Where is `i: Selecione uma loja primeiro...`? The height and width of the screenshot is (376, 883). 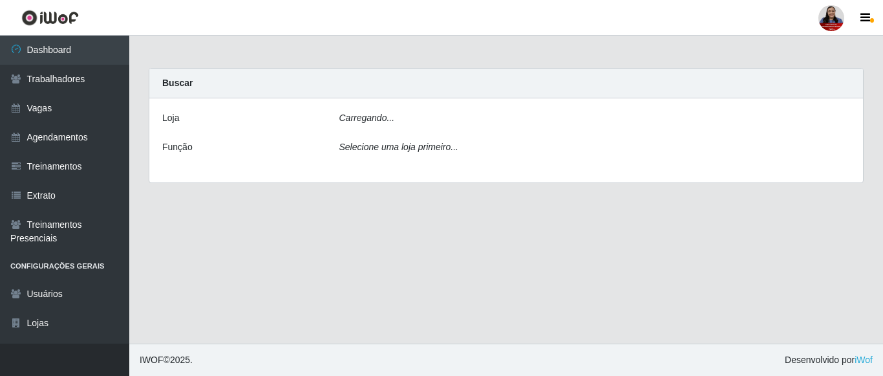 i: Selecione uma loja primeiro... is located at coordinates (399, 147).